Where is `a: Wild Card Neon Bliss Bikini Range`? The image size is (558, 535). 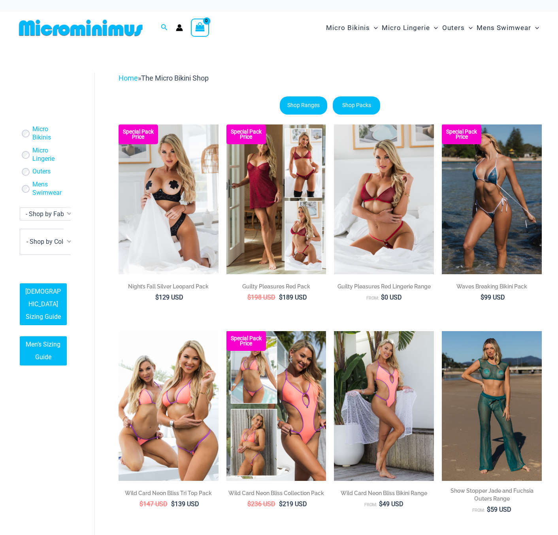
a: Wild Card Neon Bliss Bikini Range is located at coordinates (383, 494).